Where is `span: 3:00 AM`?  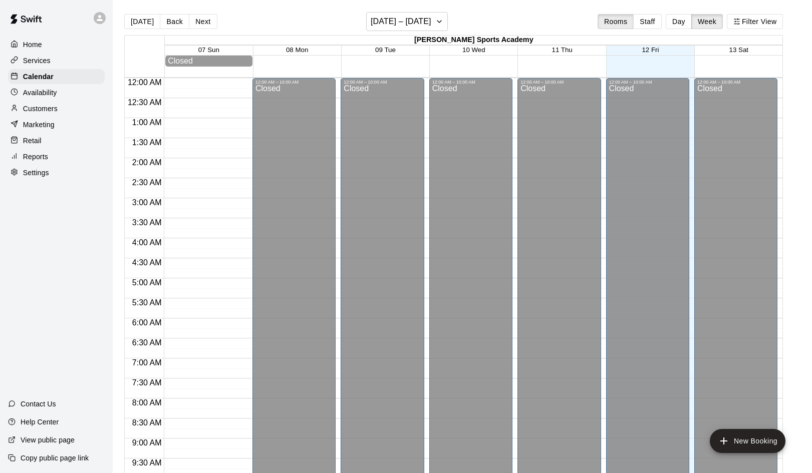 span: 3:00 AM is located at coordinates (147, 202).